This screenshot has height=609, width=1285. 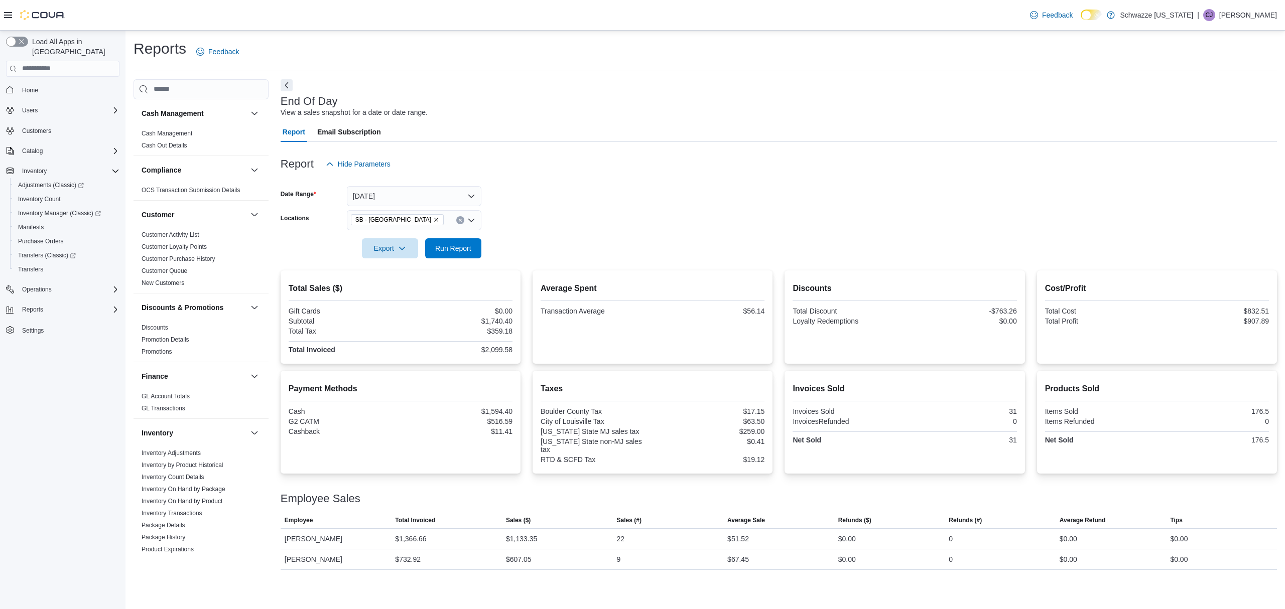 I want to click on span: Users, so click(x=30, y=110).